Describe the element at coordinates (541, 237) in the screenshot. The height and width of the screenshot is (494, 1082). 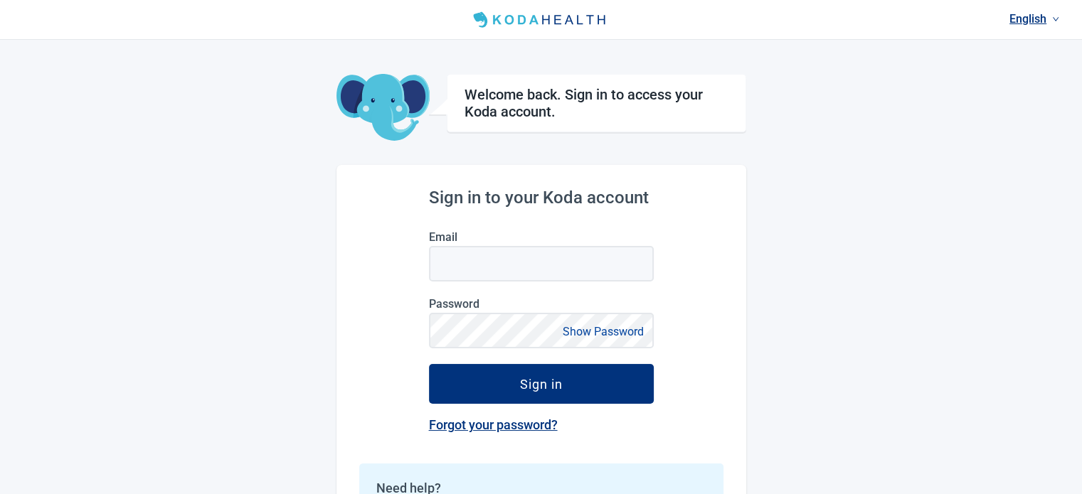
I see `label: Email` at that location.